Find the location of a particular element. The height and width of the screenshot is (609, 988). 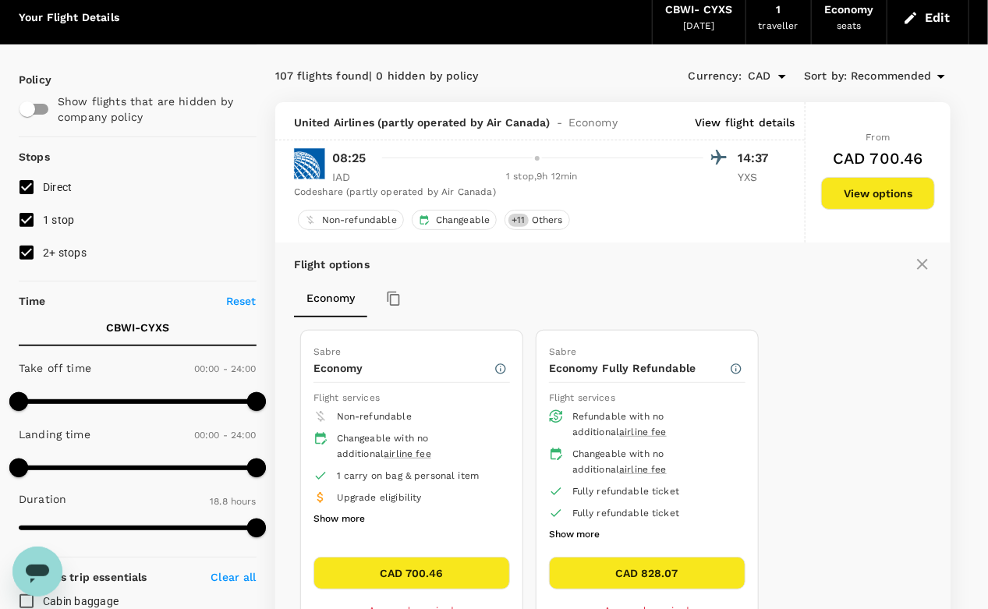

p: Time is located at coordinates (32, 301).